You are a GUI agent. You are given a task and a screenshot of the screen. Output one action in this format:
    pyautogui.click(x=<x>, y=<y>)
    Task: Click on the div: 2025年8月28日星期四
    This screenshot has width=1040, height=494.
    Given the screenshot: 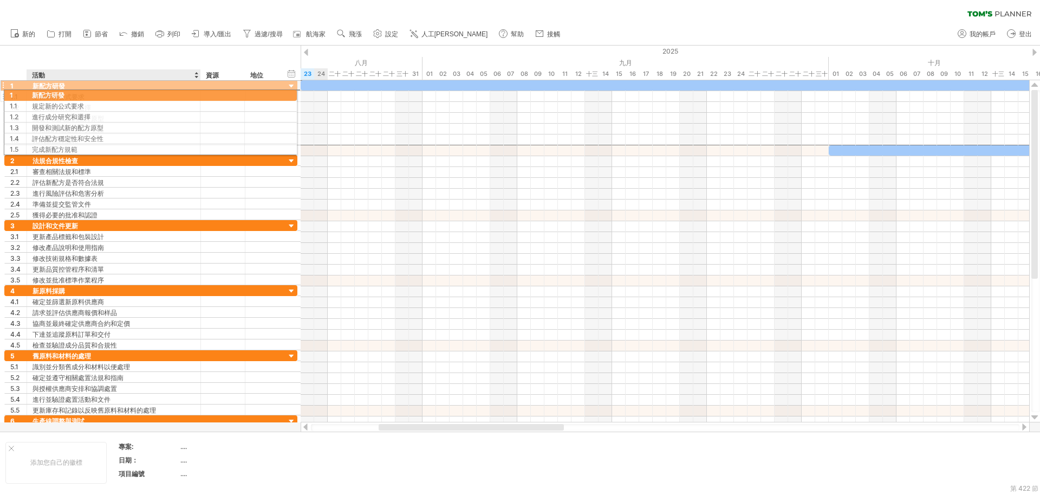 What is the action you would take?
    pyautogui.click(x=375, y=74)
    